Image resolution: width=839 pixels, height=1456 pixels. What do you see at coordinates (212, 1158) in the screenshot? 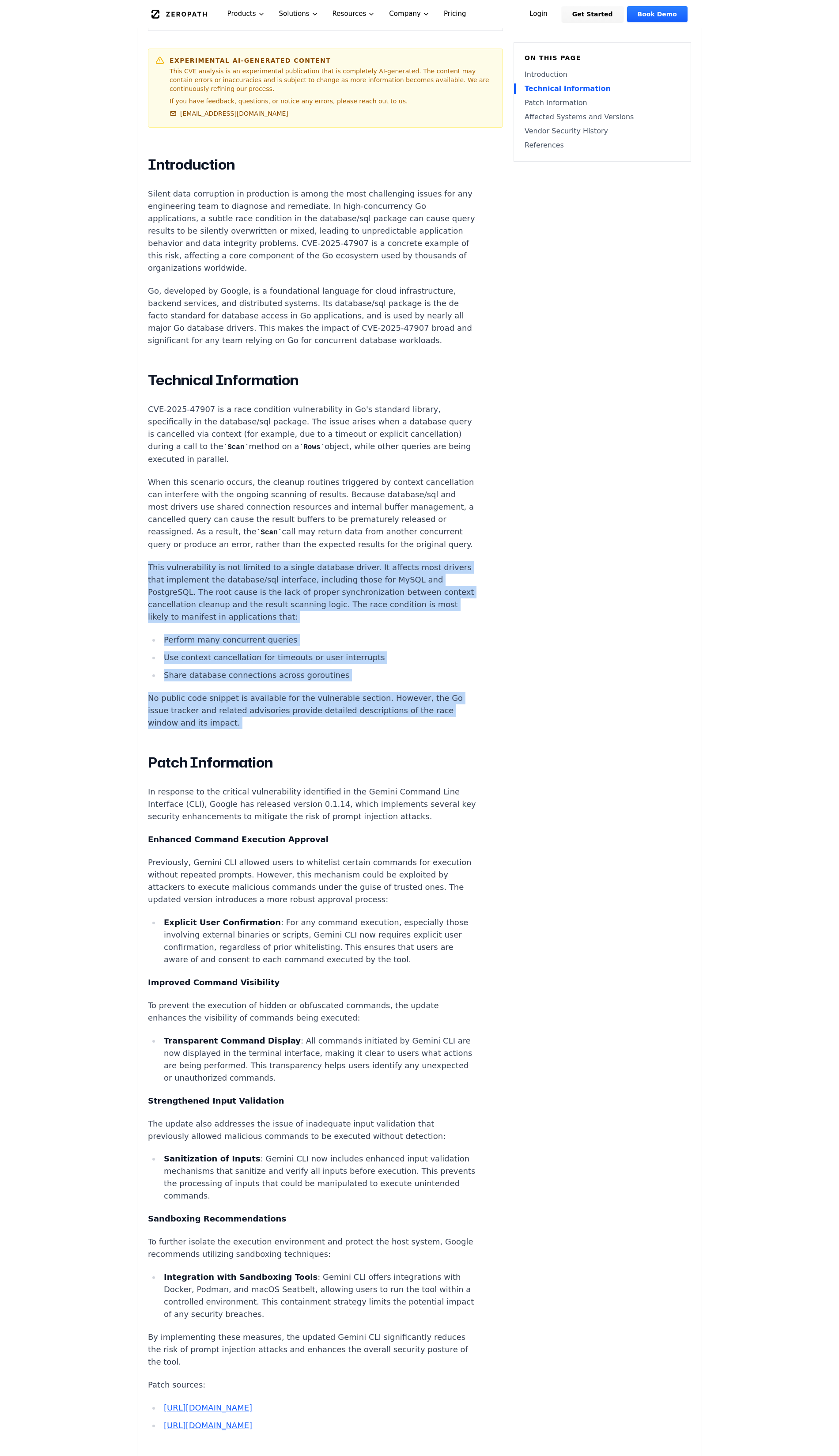
I see `strong: Sanitization of Inputs` at bounding box center [212, 1158].